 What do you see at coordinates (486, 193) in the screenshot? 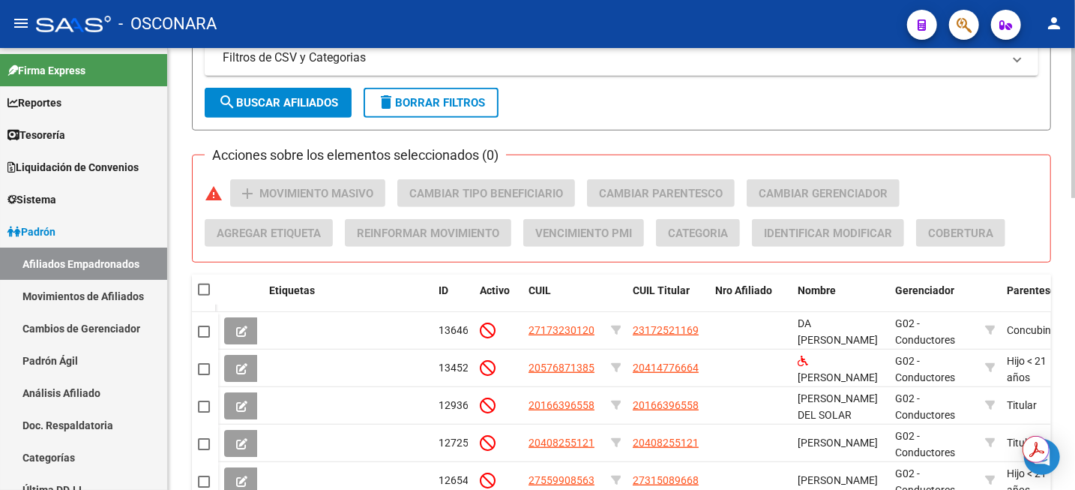
I see `span: Cambiar Tipo Beneficiario` at bounding box center [486, 193].